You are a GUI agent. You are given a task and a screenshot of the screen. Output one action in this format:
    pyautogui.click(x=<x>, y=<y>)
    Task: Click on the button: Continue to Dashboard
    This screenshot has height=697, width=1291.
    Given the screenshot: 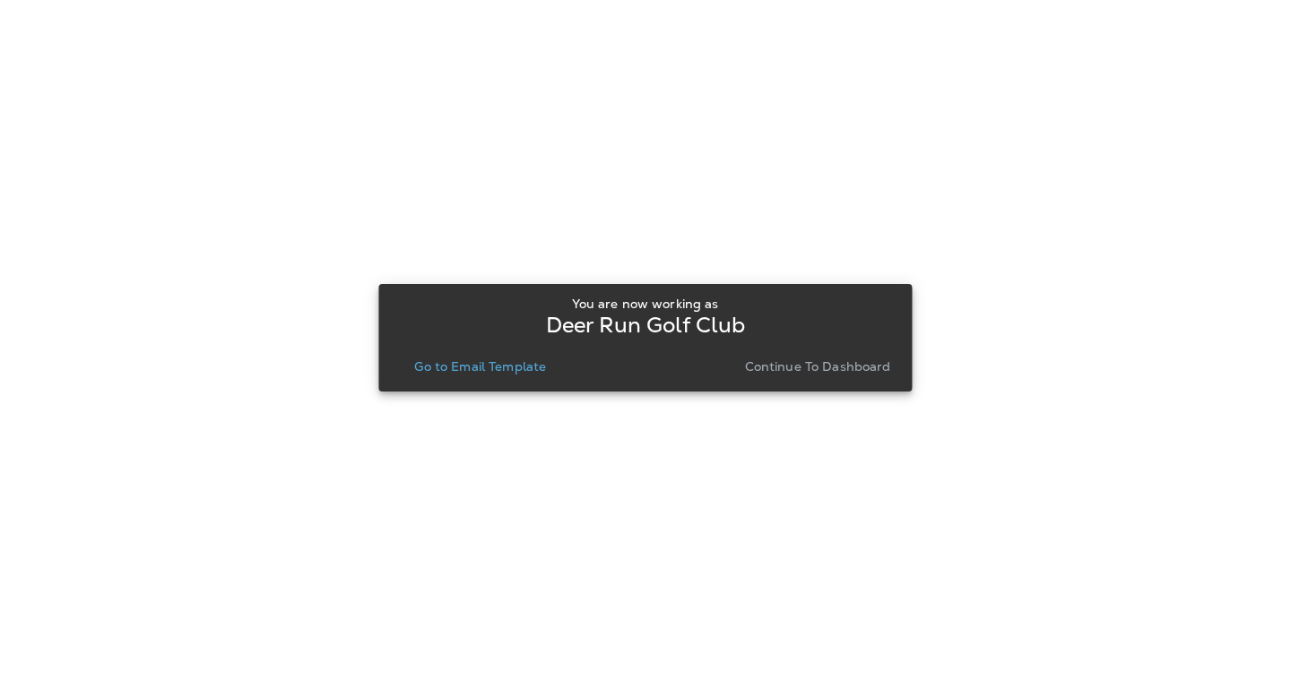 What is the action you would take?
    pyautogui.click(x=817, y=367)
    